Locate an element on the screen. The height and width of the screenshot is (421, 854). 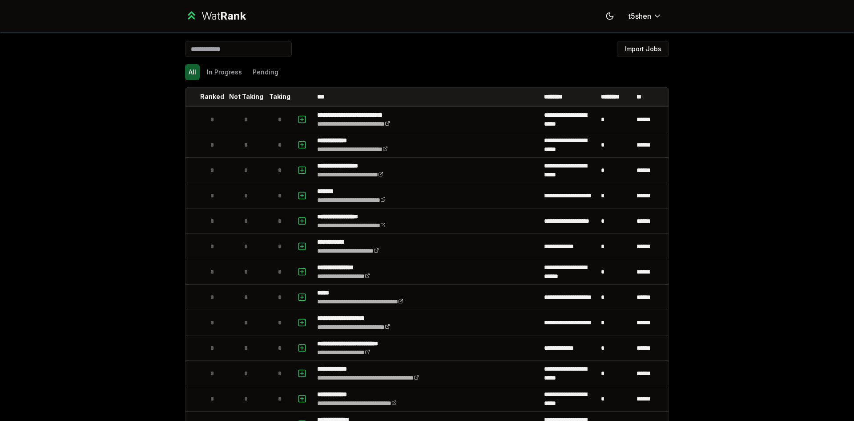
button: In Progress is located at coordinates (224, 72).